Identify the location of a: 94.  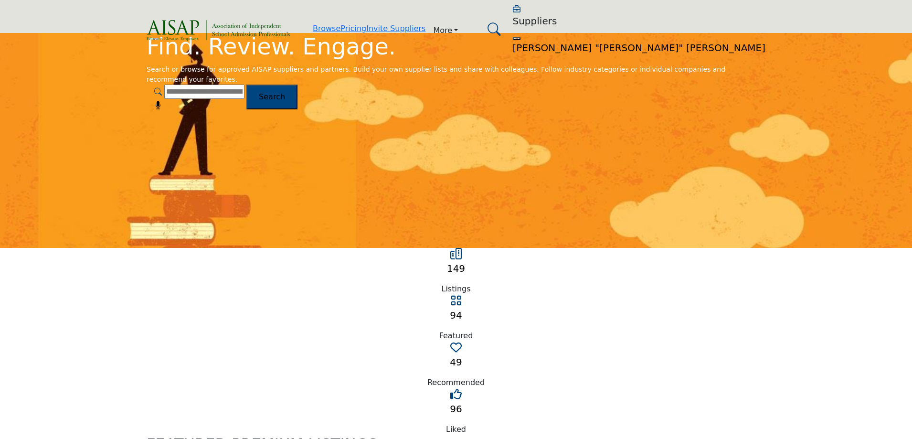
(455, 315).